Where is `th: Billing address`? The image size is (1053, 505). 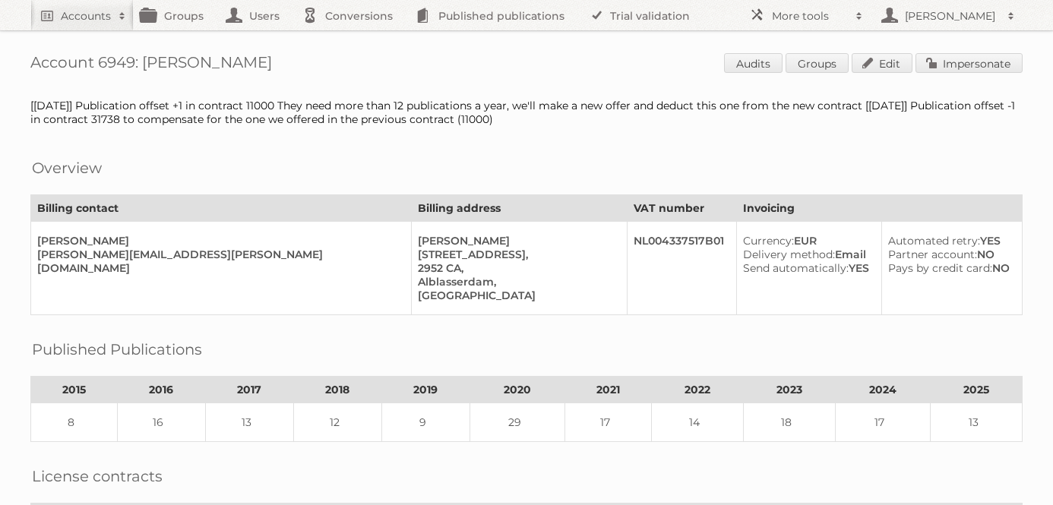
th: Billing address is located at coordinates (519, 208).